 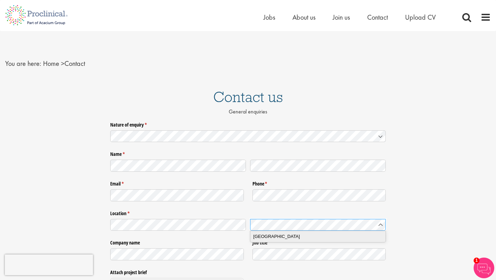 What do you see at coordinates (177, 242) in the screenshot?
I see `label: Company name` at bounding box center [177, 242].